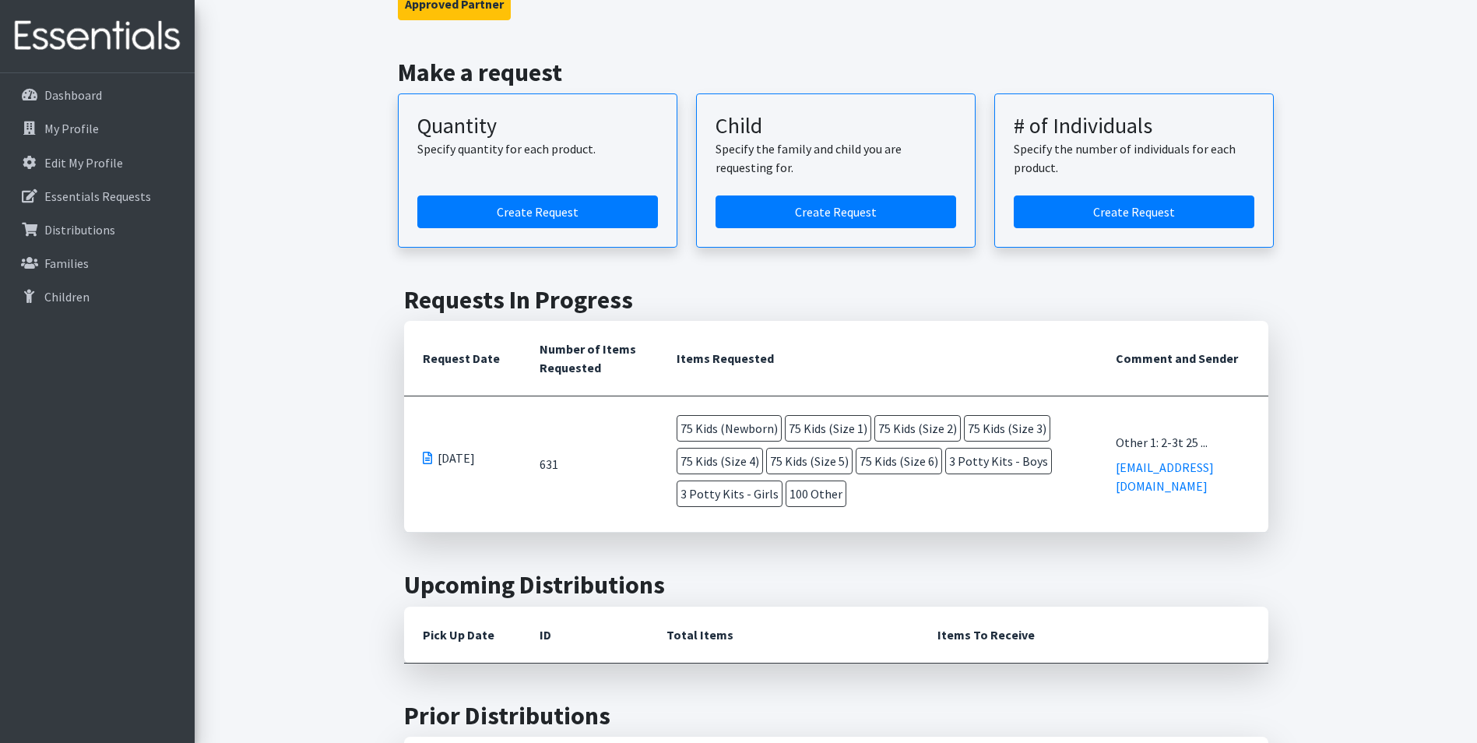 This screenshot has height=743, width=1477. I want to click on a: Distributions, so click(97, 230).